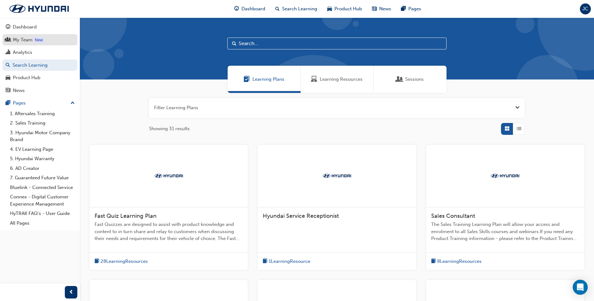  What do you see at coordinates (42, 136) in the screenshot?
I see `a: 3. Hyundai Motor Company Brand` at bounding box center [42, 136].